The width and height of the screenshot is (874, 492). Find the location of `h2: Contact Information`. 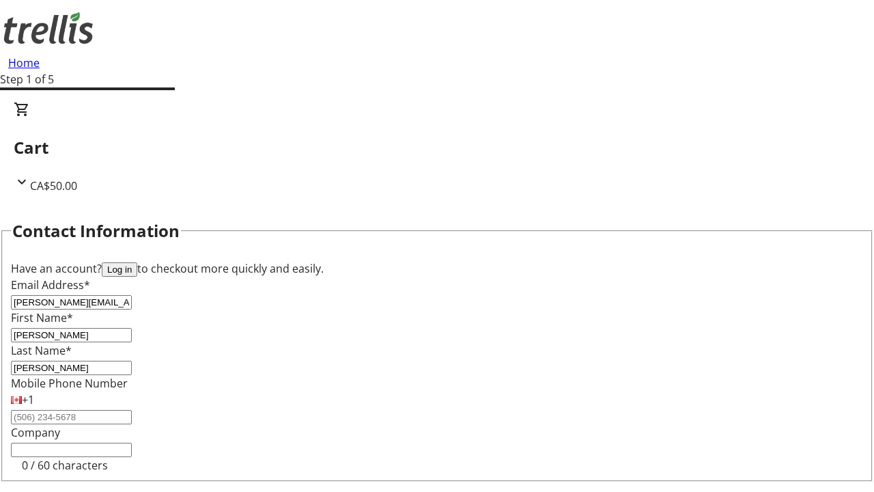

h2: Contact Information is located at coordinates (96, 231).